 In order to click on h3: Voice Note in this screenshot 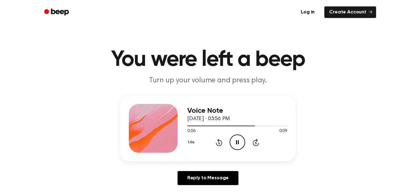, I will do `click(237, 111)`.